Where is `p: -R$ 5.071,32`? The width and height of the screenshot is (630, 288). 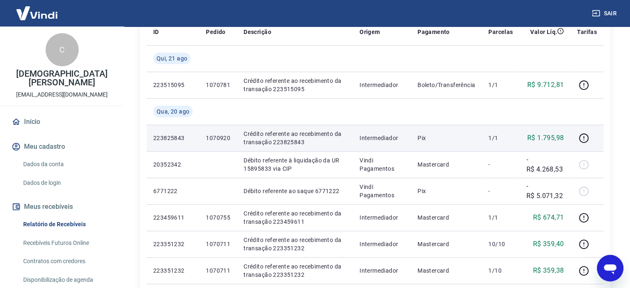
p: -R$ 5.071,32 is located at coordinates (545, 191).